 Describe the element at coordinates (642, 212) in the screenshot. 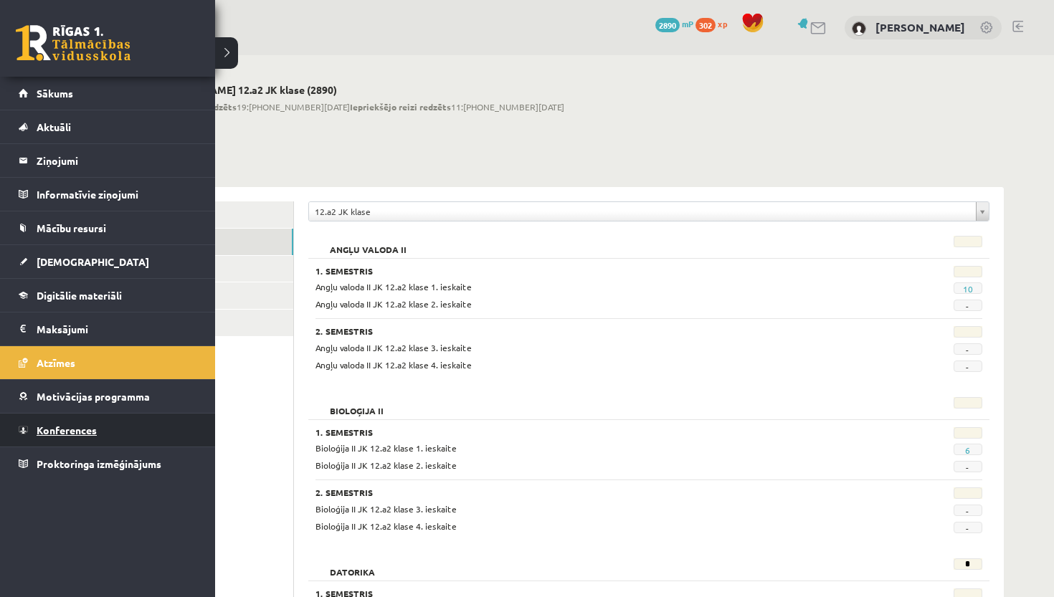

I see `span: 12.a2 JK klase` at that location.